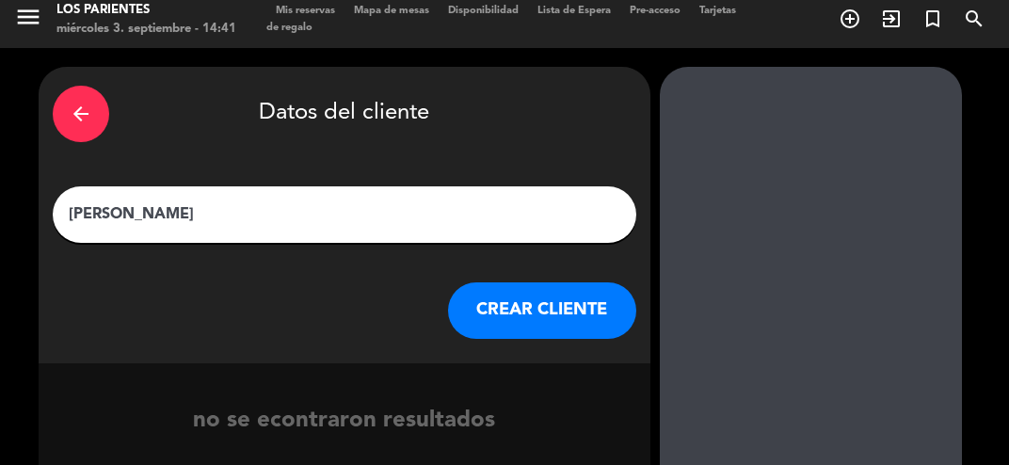 The width and height of the screenshot is (1009, 465). Describe the element at coordinates (892, 19) in the screenshot. I see `i: exit_to_app` at that location.